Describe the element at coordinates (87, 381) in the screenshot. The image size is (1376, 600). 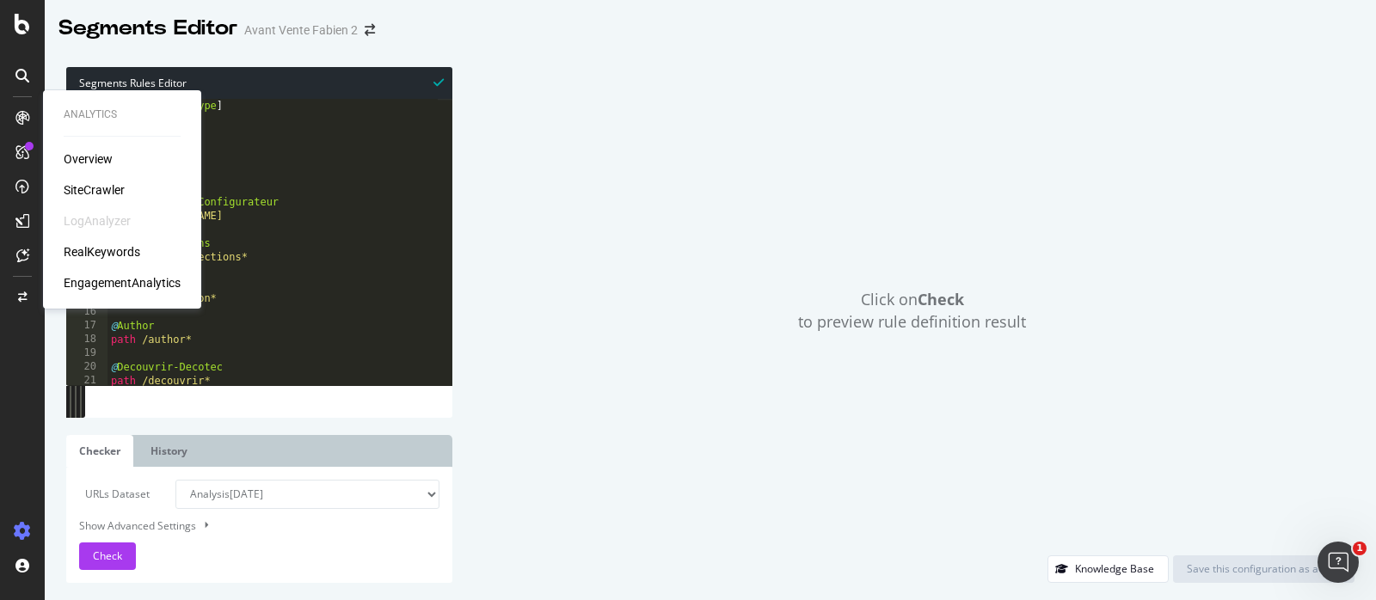
I see `div: 21` at that location.